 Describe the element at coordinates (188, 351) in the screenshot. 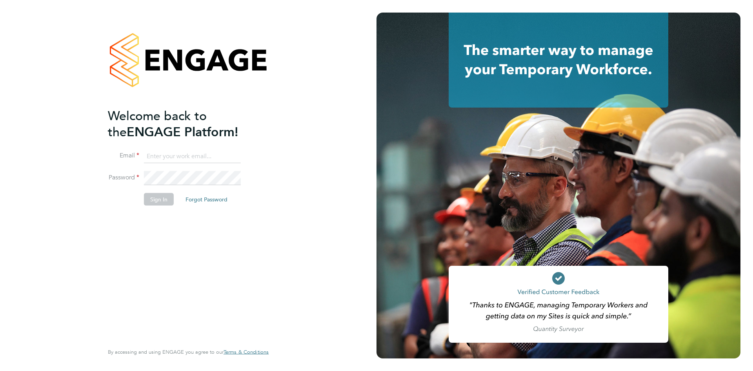

I see `span: By accessing and using ENGAGE you agree to our` at that location.